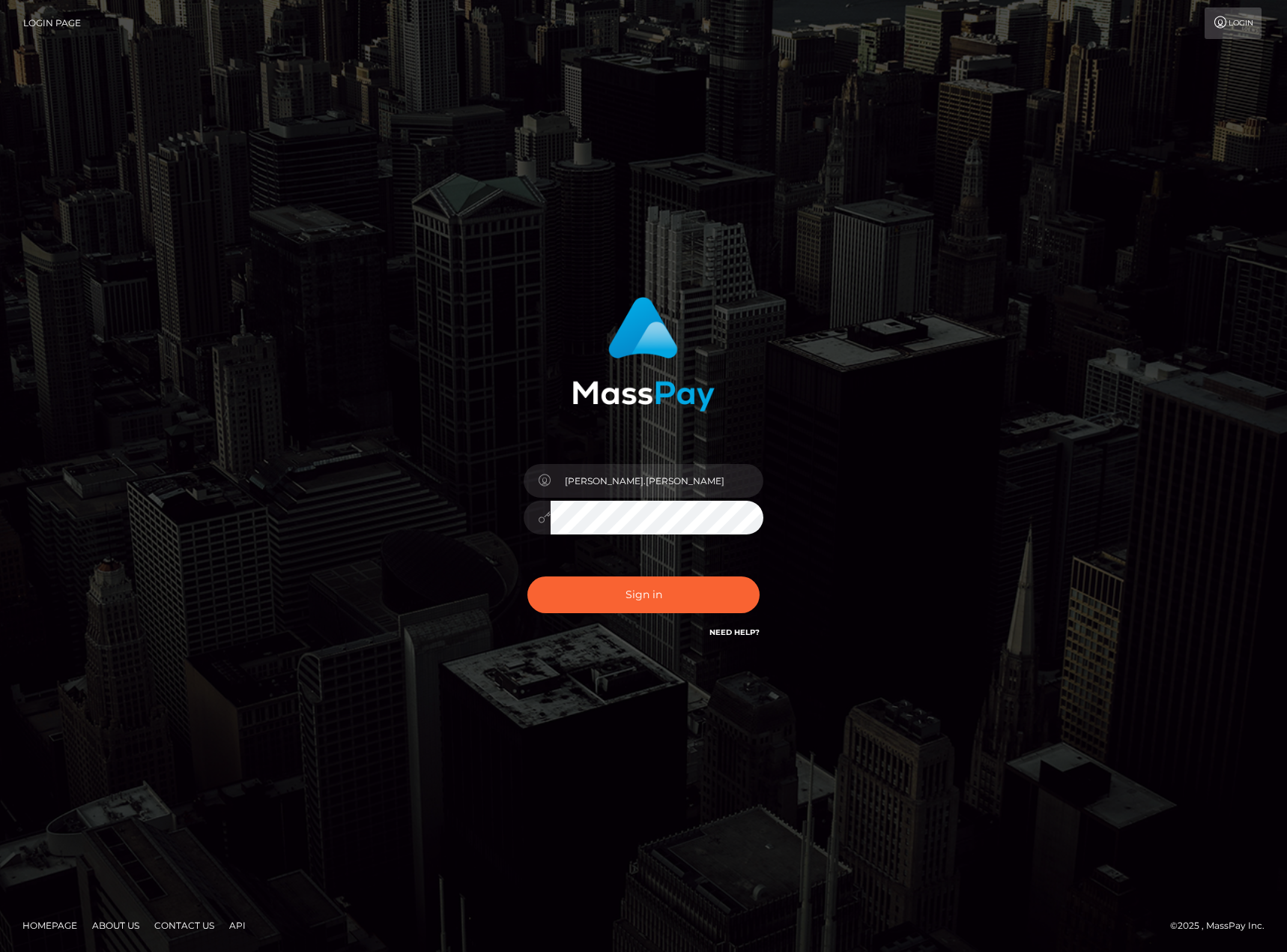  What do you see at coordinates (1233, 23) in the screenshot?
I see `a: Login` at bounding box center [1233, 23].